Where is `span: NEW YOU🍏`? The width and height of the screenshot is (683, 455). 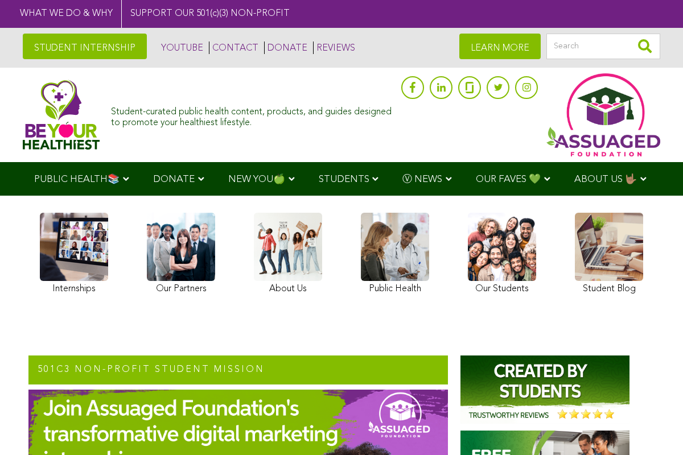
span: NEW YOU🍏 is located at coordinates (257, 179).